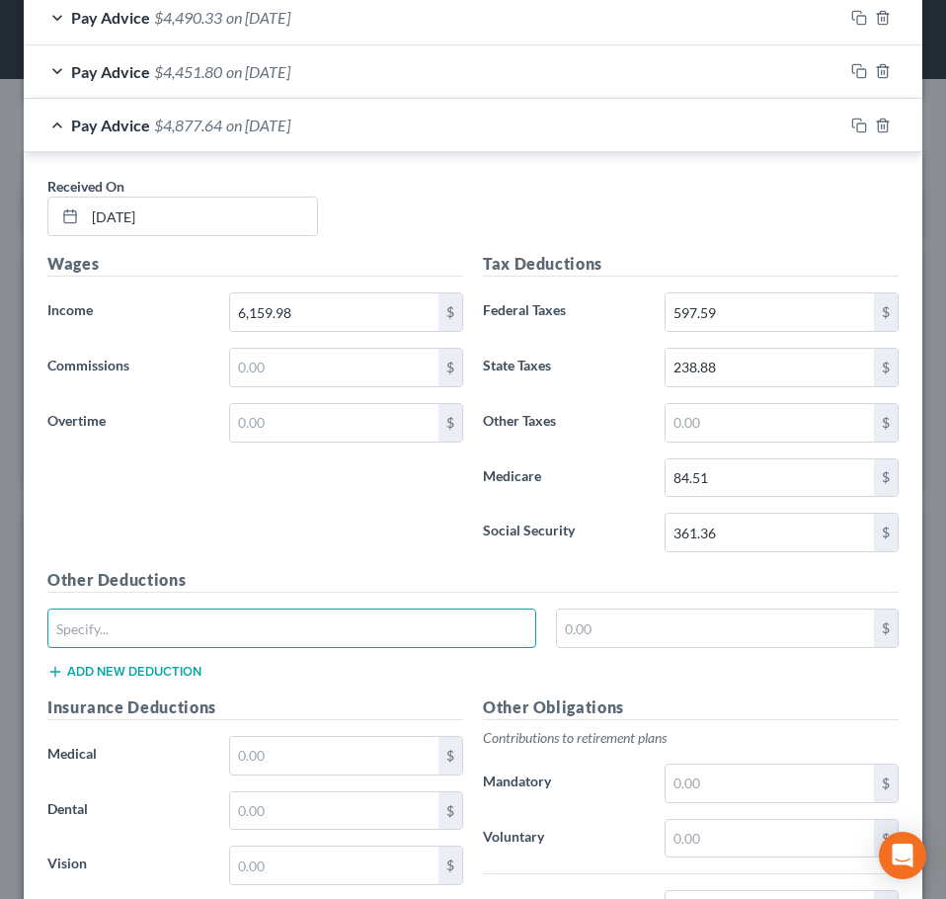  What do you see at coordinates (690, 264) in the screenshot?
I see `h5: Tax Deductions` at bounding box center [690, 264].